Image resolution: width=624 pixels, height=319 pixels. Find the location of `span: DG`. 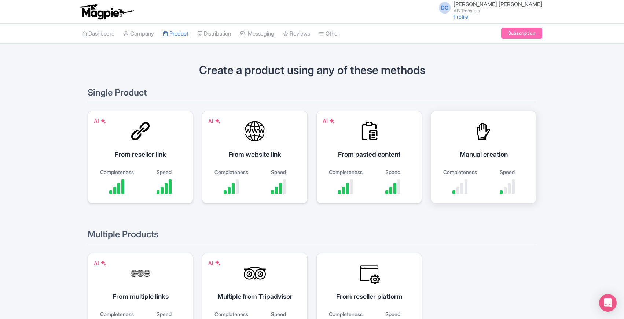

span: DG is located at coordinates (444, 8).